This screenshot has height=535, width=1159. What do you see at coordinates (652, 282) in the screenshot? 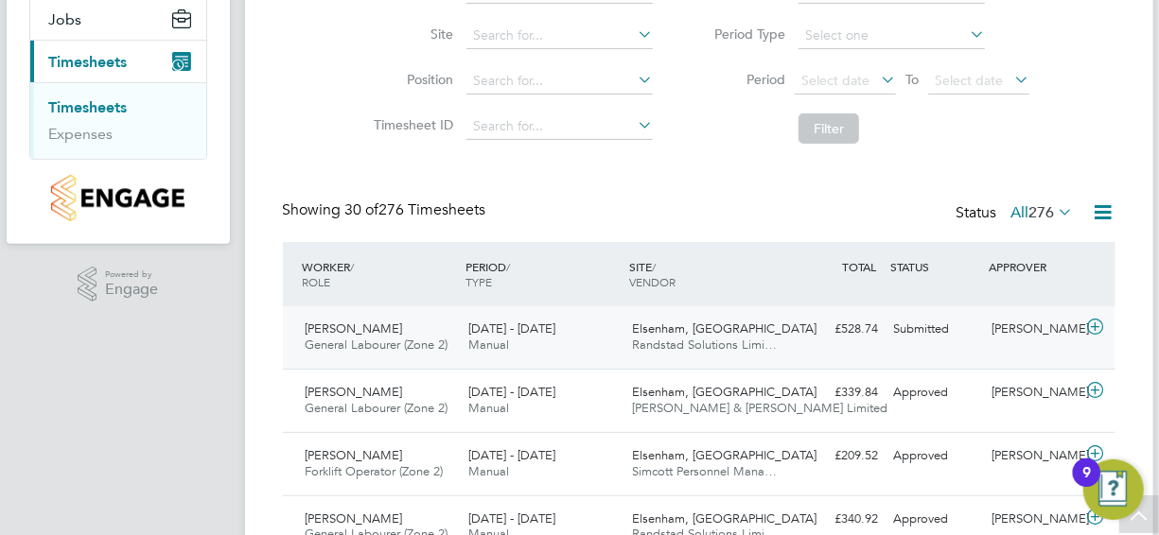
I see `span: VENDOR` at bounding box center [652, 282].